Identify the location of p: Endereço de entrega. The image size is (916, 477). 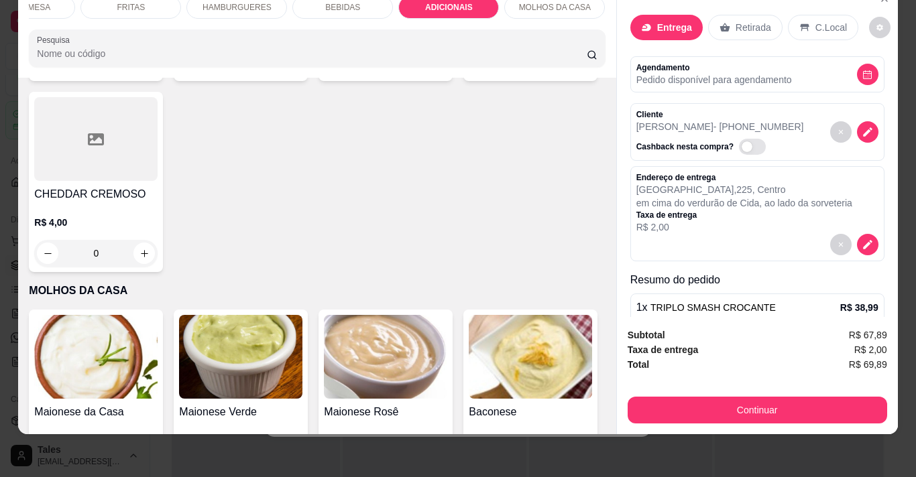
(744, 178).